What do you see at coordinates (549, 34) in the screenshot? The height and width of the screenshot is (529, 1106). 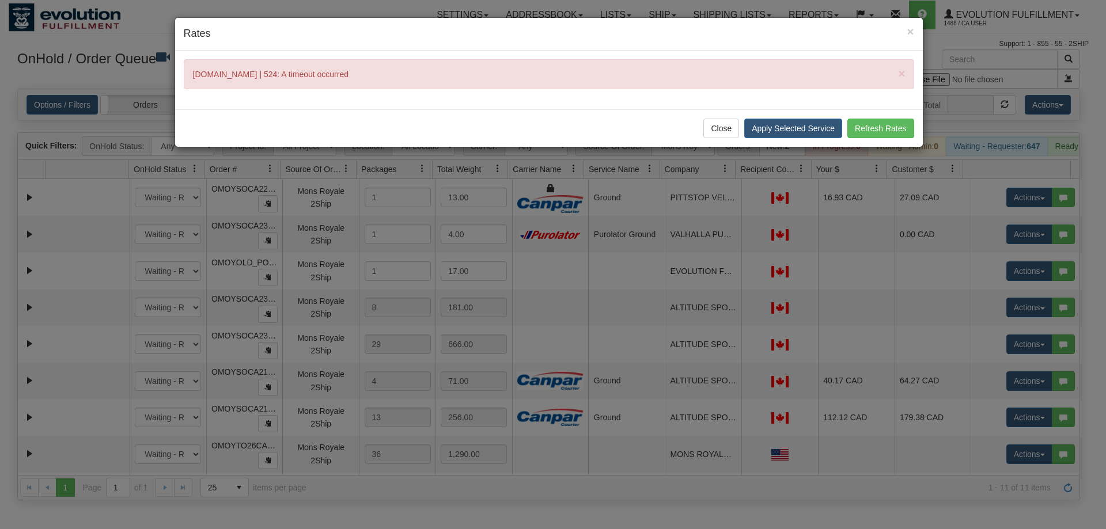 I see `h4: Rates` at bounding box center [549, 34].